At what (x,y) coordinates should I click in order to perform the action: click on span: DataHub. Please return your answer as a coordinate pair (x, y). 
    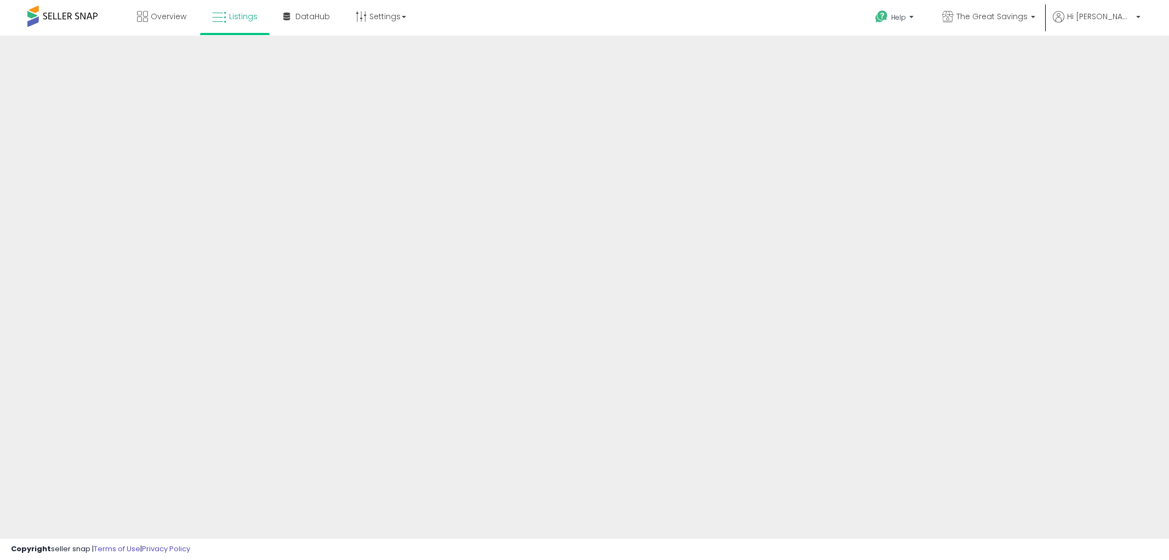
    Looking at the image, I should click on (312, 16).